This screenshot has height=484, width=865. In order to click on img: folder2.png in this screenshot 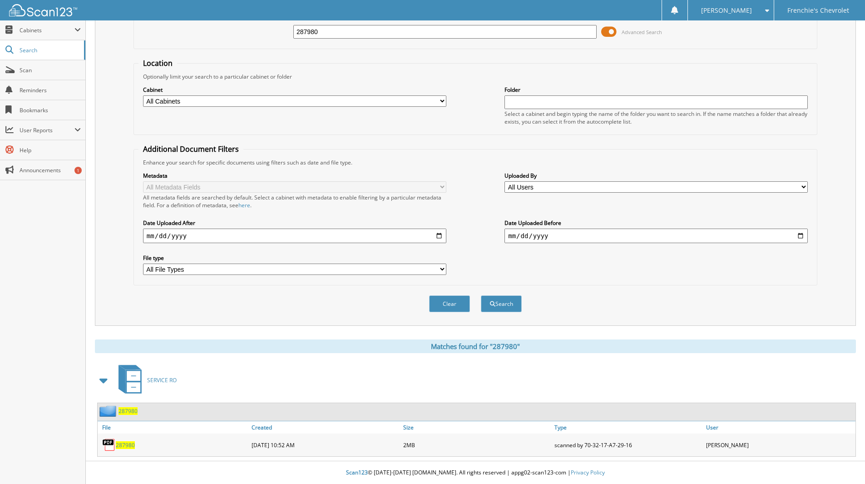, I will do `click(109, 411)`.